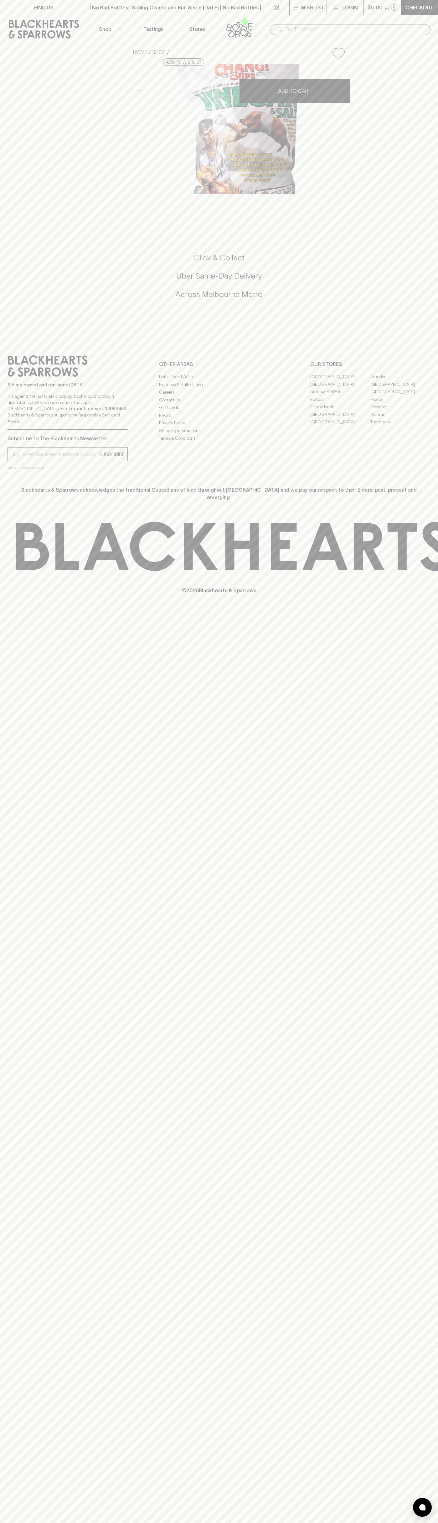  I want to click on a: Brunswick West, so click(341, 392).